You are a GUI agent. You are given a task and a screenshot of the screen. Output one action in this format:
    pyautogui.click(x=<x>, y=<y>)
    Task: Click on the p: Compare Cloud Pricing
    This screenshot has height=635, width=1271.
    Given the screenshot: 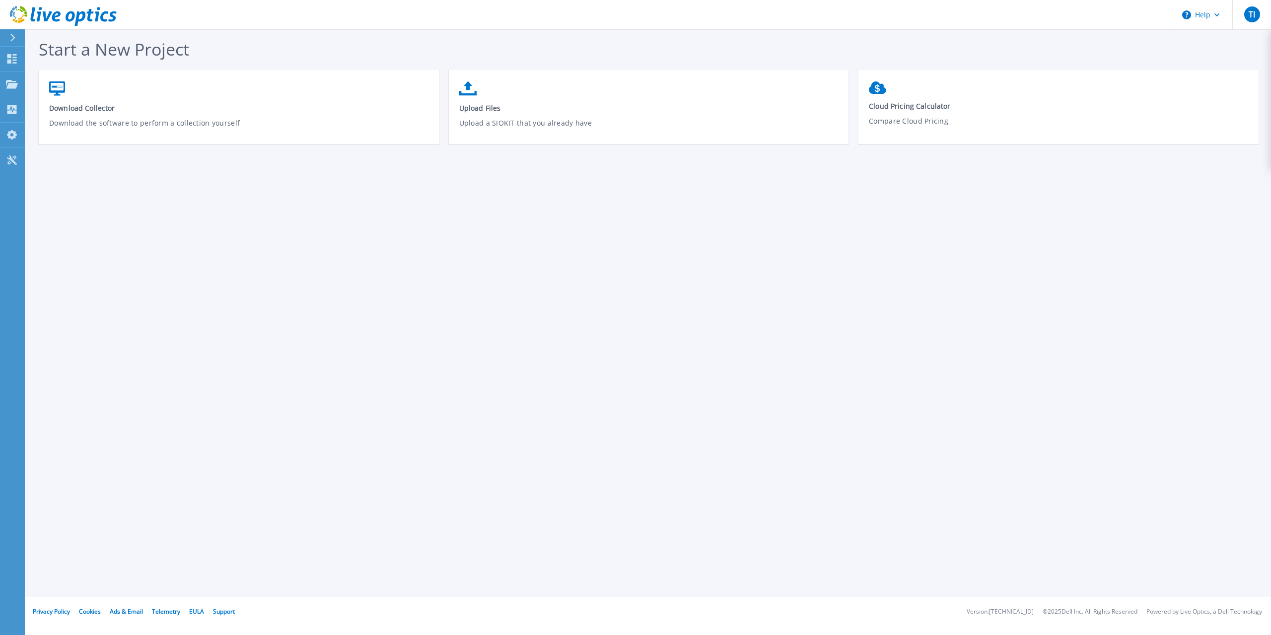 What is the action you would take?
    pyautogui.click(x=1058, y=127)
    